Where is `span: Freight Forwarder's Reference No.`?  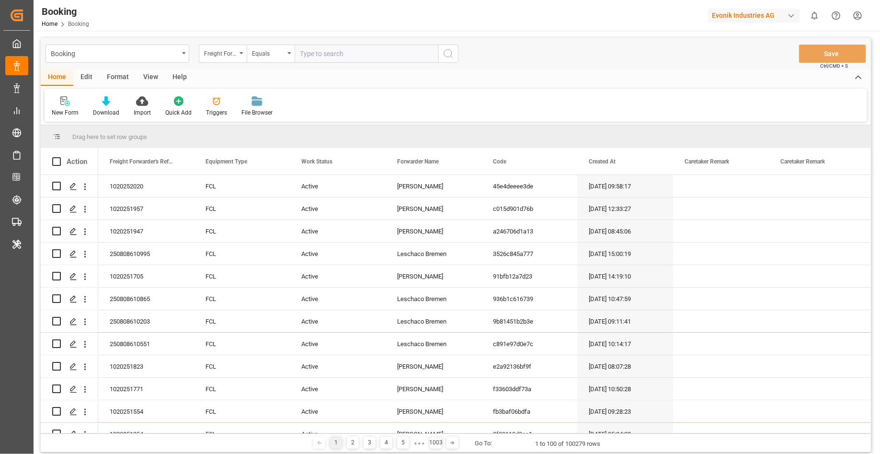 span: Freight Forwarder's Reference No. is located at coordinates (142, 161).